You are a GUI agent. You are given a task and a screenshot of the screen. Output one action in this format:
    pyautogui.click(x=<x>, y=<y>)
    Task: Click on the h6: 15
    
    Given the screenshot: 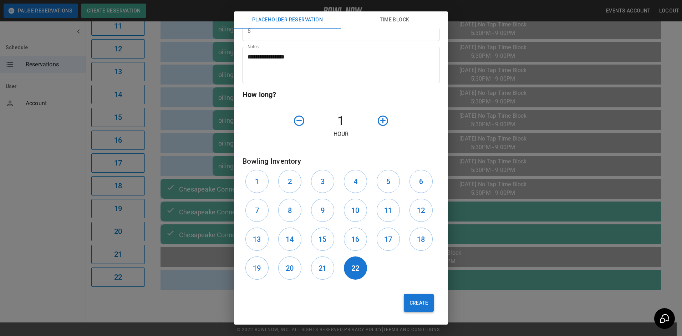 What is the action you would take?
    pyautogui.click(x=323, y=239)
    